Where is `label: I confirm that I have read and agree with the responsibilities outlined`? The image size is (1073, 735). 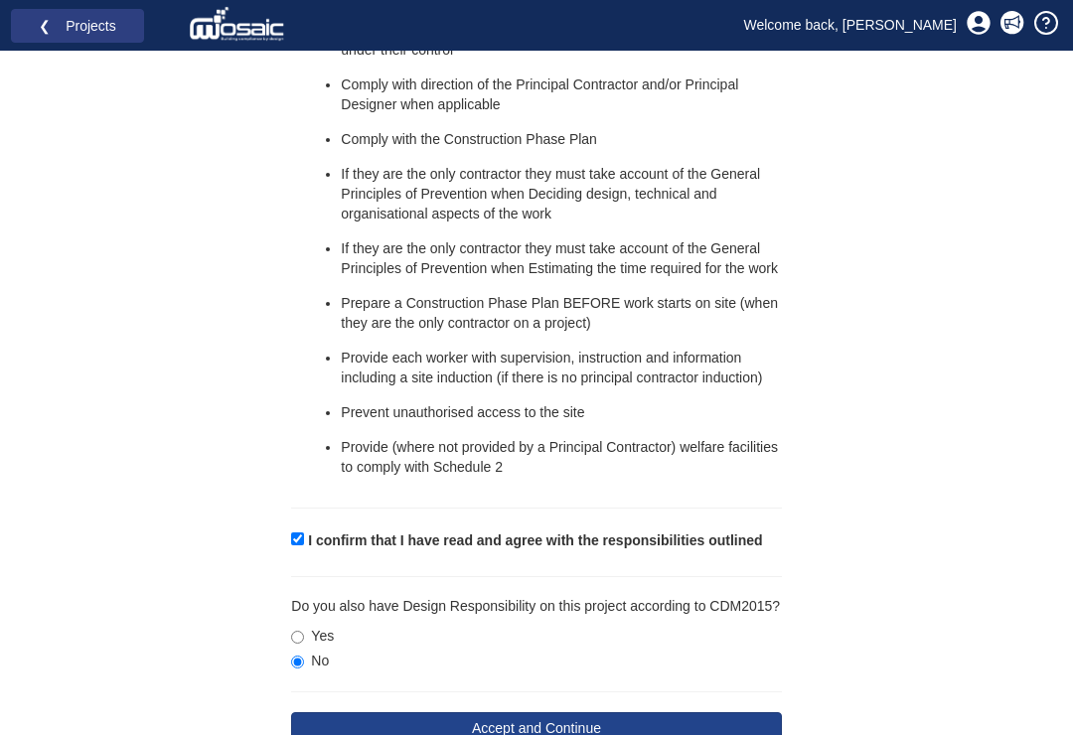 label: I confirm that I have read and agree with the responsibilities outlined is located at coordinates (535, 542).